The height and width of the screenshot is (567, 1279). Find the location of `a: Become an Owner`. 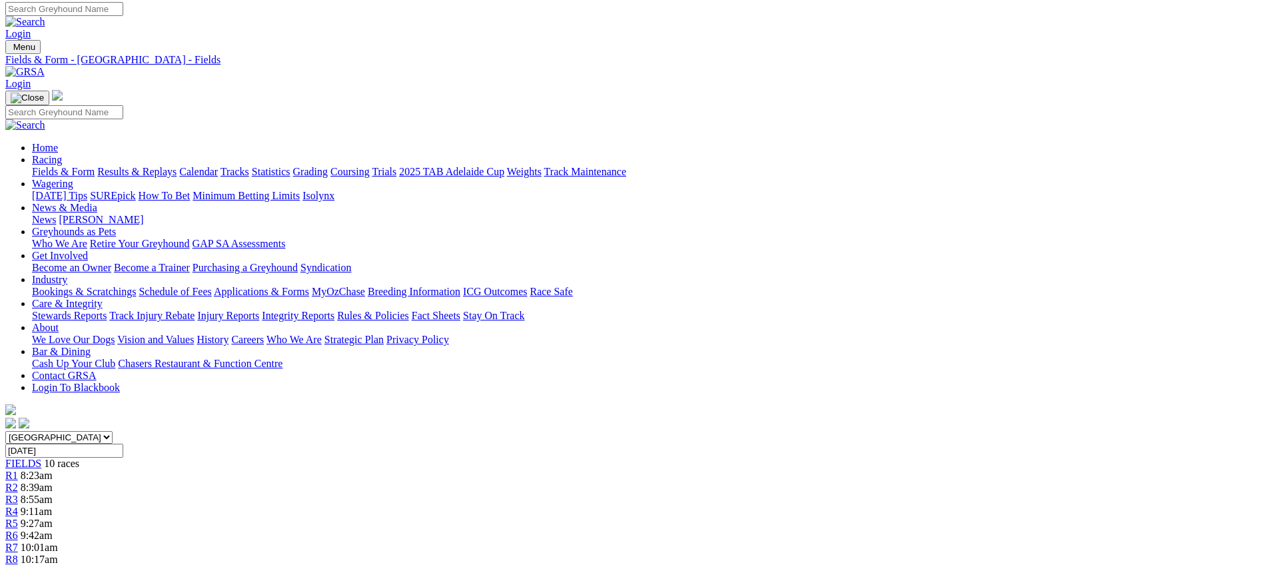

a: Become an Owner is located at coordinates (71, 267).